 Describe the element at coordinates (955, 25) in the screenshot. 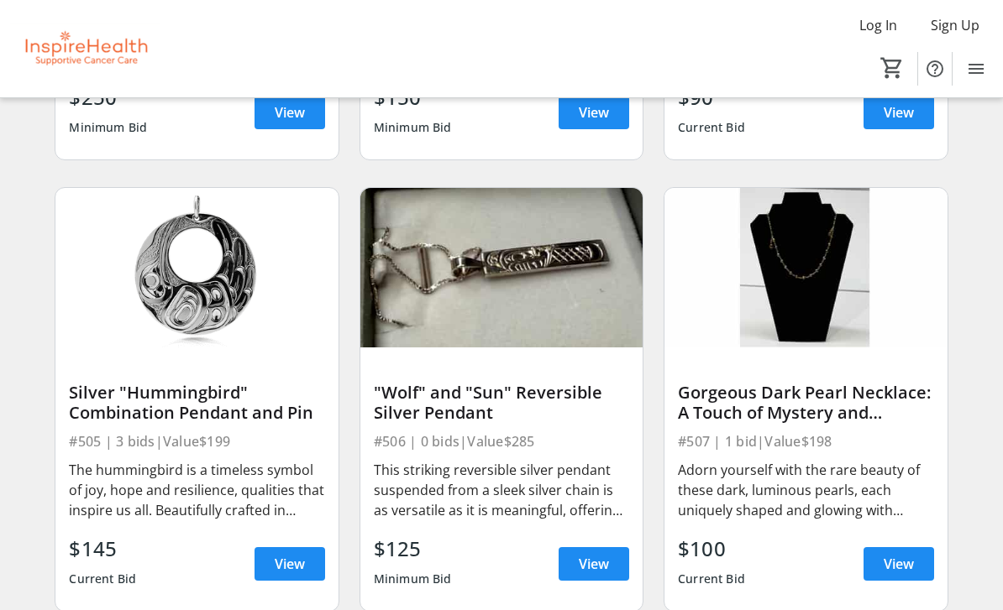

I see `span: Sign Up` at that location.